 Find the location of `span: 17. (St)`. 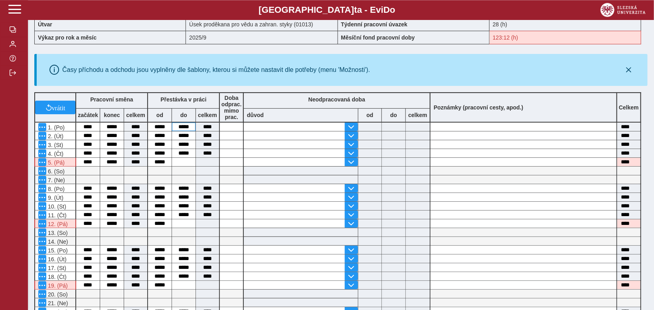

span: 17. (St) is located at coordinates (56, 268).